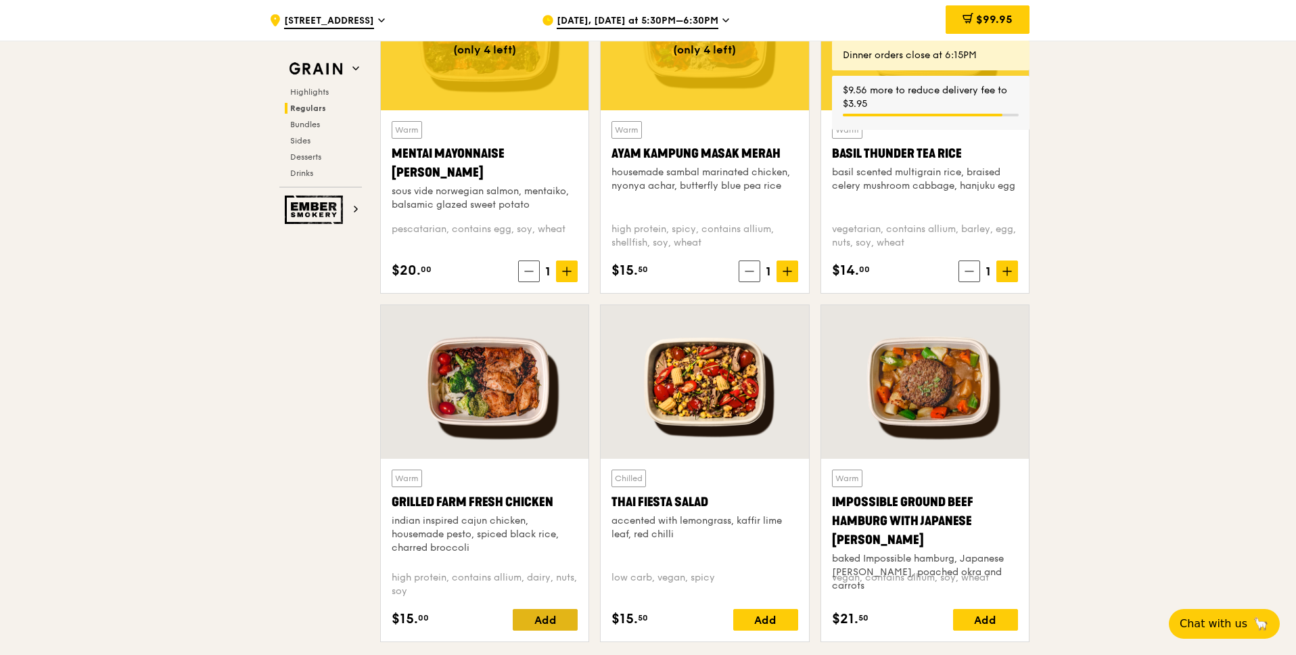 Image resolution: width=1296 pixels, height=655 pixels. What do you see at coordinates (484, 585) in the screenshot?
I see `div: high protein, contains allium, dairy, nuts, soy` at bounding box center [484, 585].